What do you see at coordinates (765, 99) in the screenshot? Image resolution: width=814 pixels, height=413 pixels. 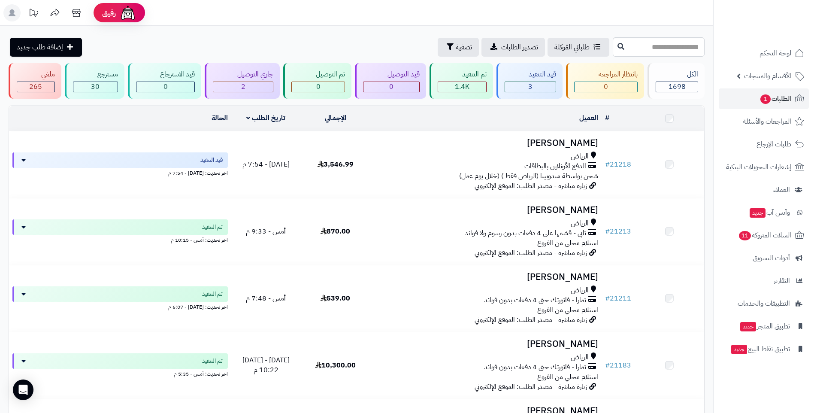 I see `span: 1` at bounding box center [765, 99].